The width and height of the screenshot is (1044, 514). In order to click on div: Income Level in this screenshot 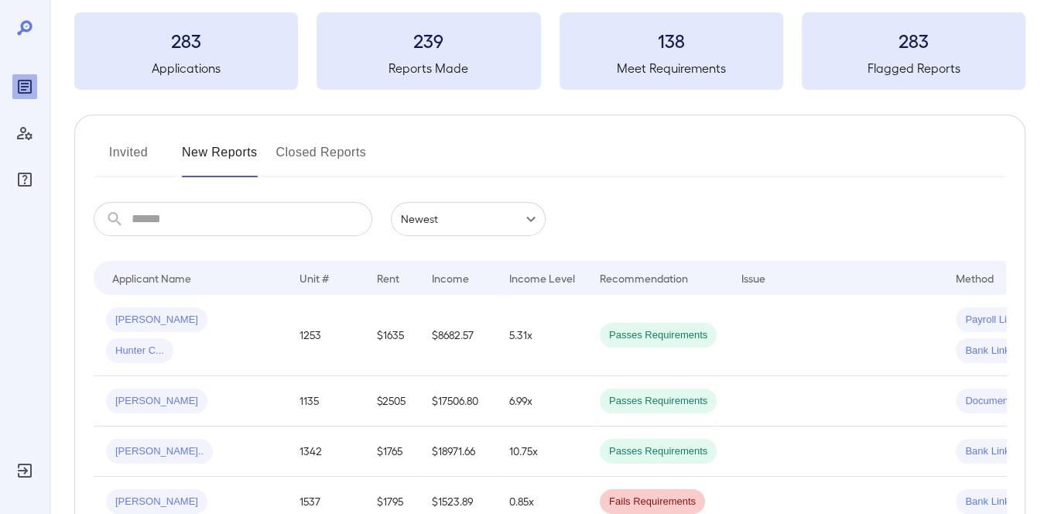, I will do `click(542, 278)`.